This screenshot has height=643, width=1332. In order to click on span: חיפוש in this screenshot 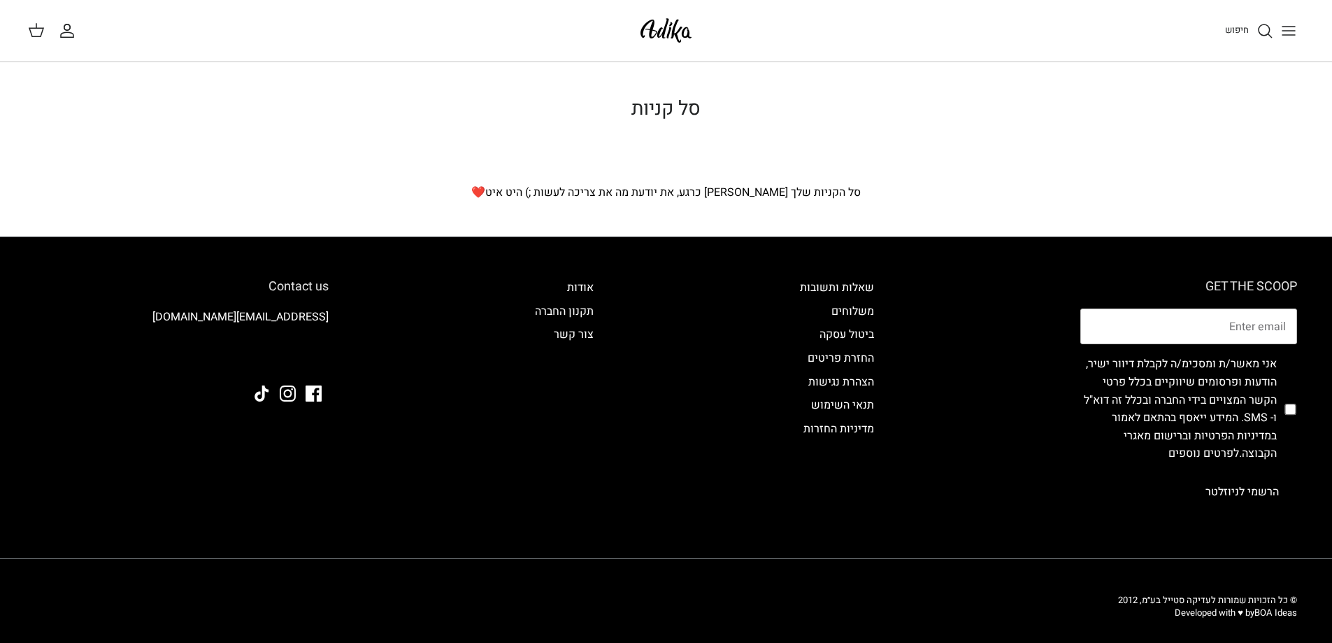, I will do `click(1237, 29)`.